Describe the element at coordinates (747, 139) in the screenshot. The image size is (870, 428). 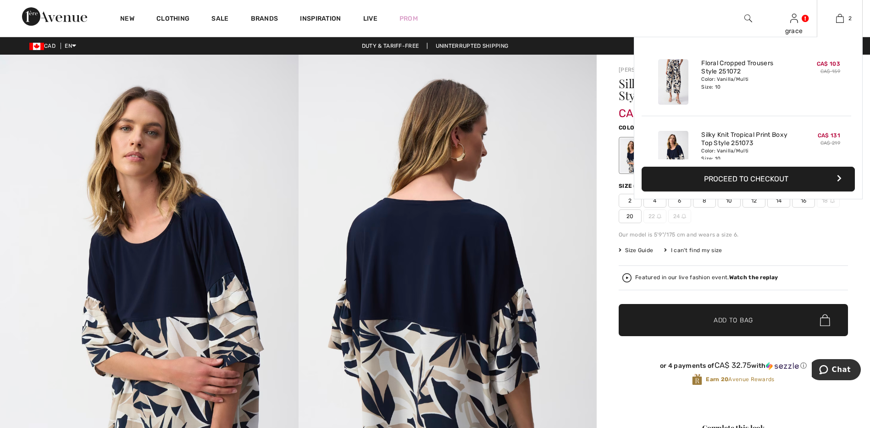
I see `a: Silky Knit Tropical Print Boxy Top Style 251073` at that location.